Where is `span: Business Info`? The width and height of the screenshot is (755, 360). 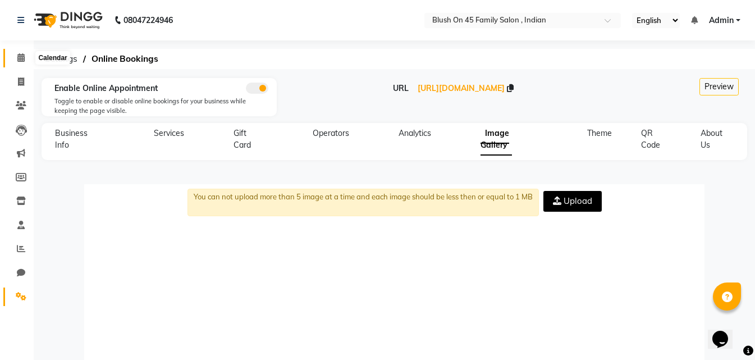 span: Business Info is located at coordinates (71, 139).